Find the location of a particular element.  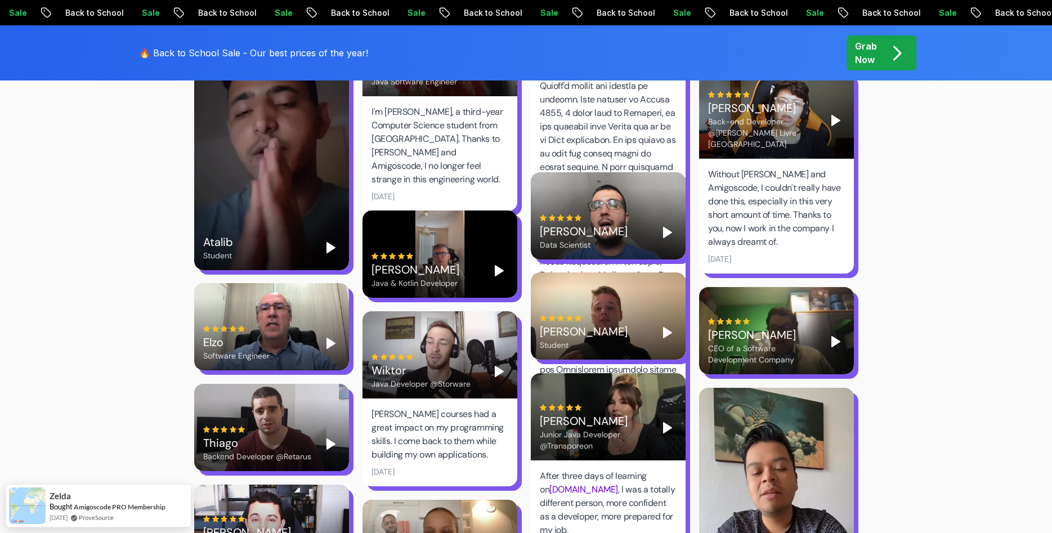

a: ProveSource is located at coordinates (96, 517).